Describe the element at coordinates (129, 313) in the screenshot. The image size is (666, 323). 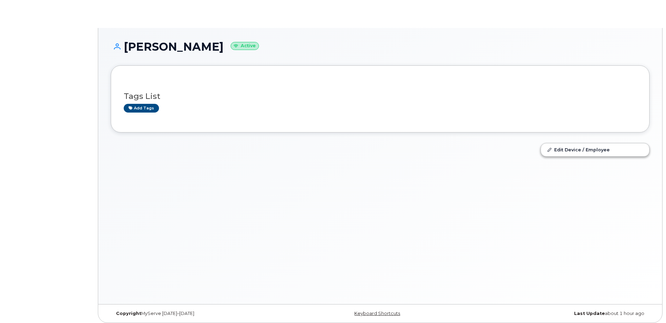
I see `strong: Copyright` at that location.